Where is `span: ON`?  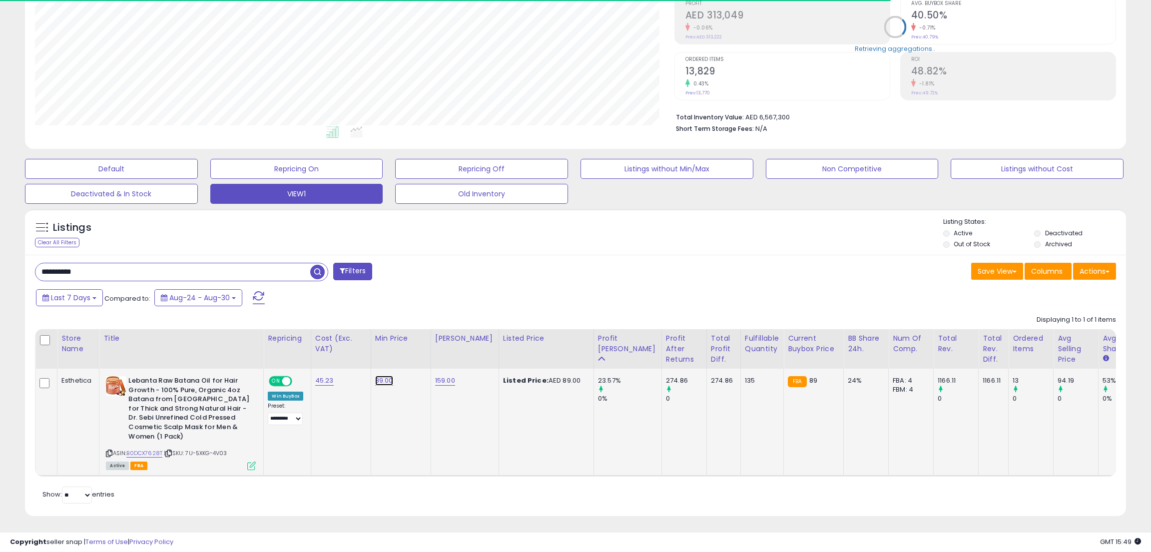
span: ON is located at coordinates (276, 381).